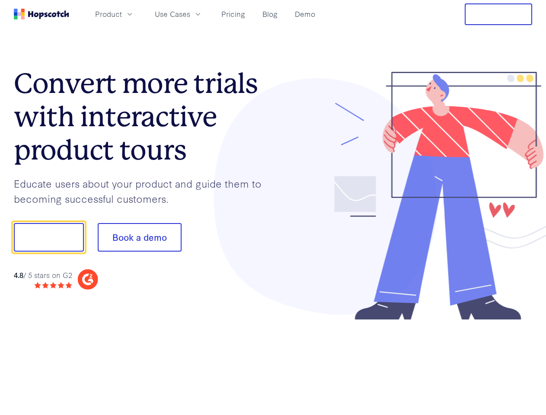  Describe the element at coordinates (49, 237) in the screenshot. I see `button: Show me!` at that location.